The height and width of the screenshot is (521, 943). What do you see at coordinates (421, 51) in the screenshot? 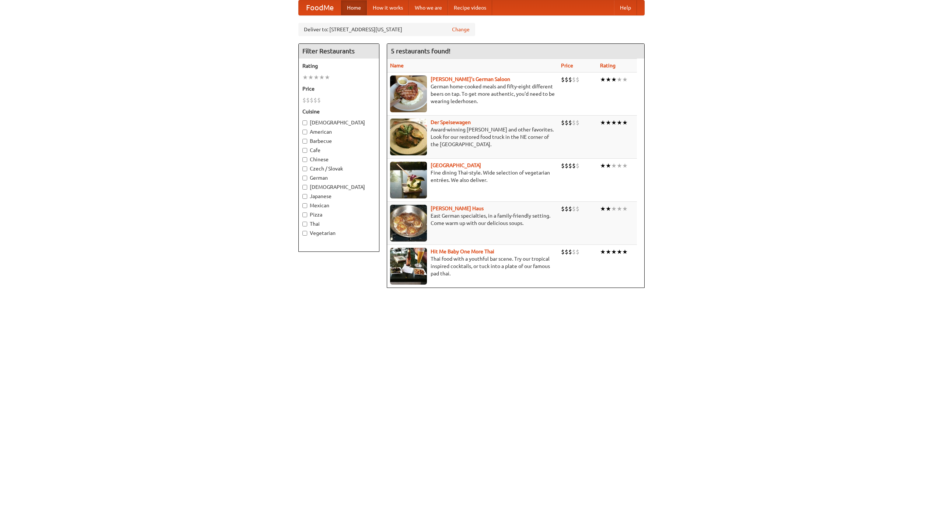
I see `ng-pluralize: 5 restaurants found!` at bounding box center [421, 51].